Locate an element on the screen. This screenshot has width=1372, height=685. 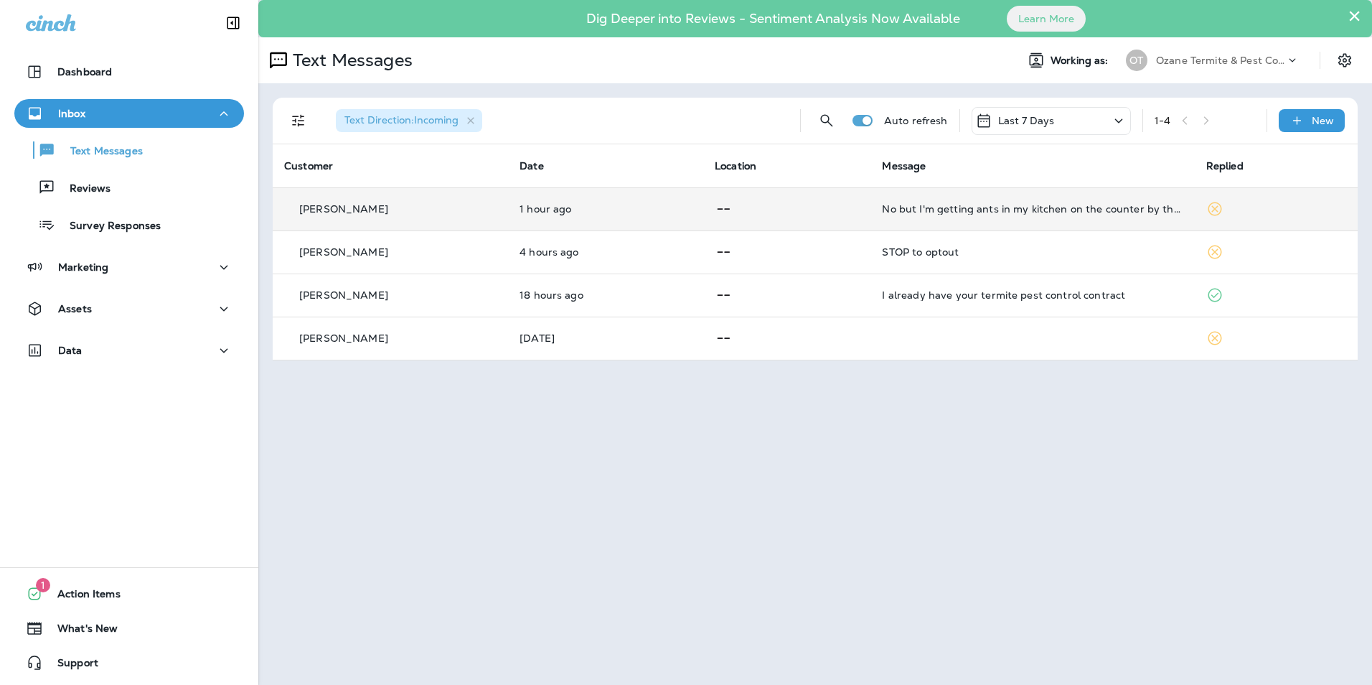
span: Message is located at coordinates (903, 166).